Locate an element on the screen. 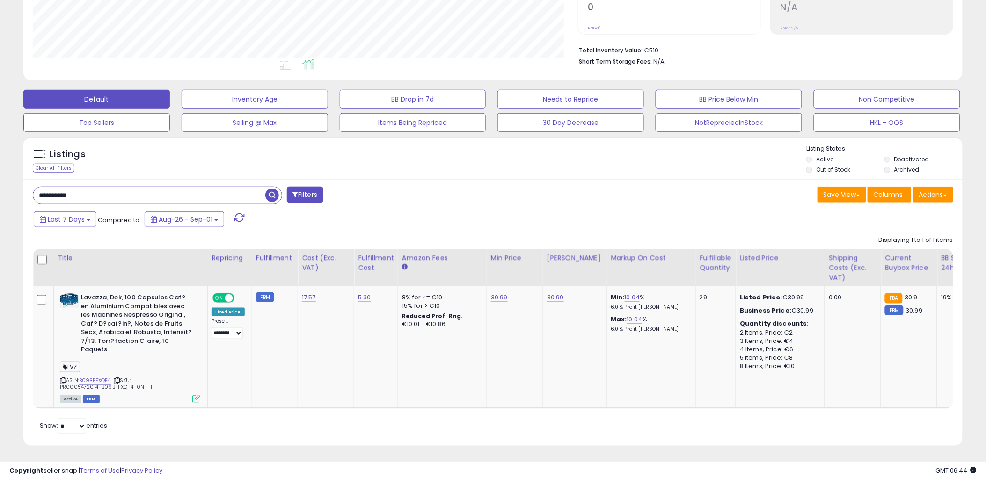 The height and width of the screenshot is (480, 986). a: Terms of Use is located at coordinates (100, 470).